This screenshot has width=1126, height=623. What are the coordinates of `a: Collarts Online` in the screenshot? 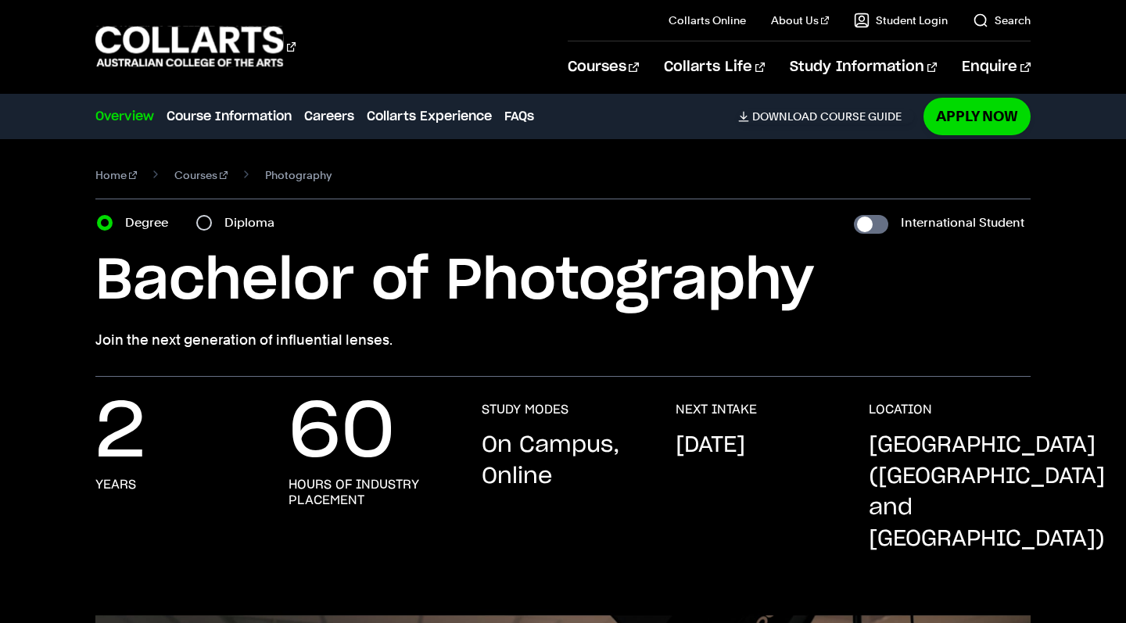 It's located at (707, 20).